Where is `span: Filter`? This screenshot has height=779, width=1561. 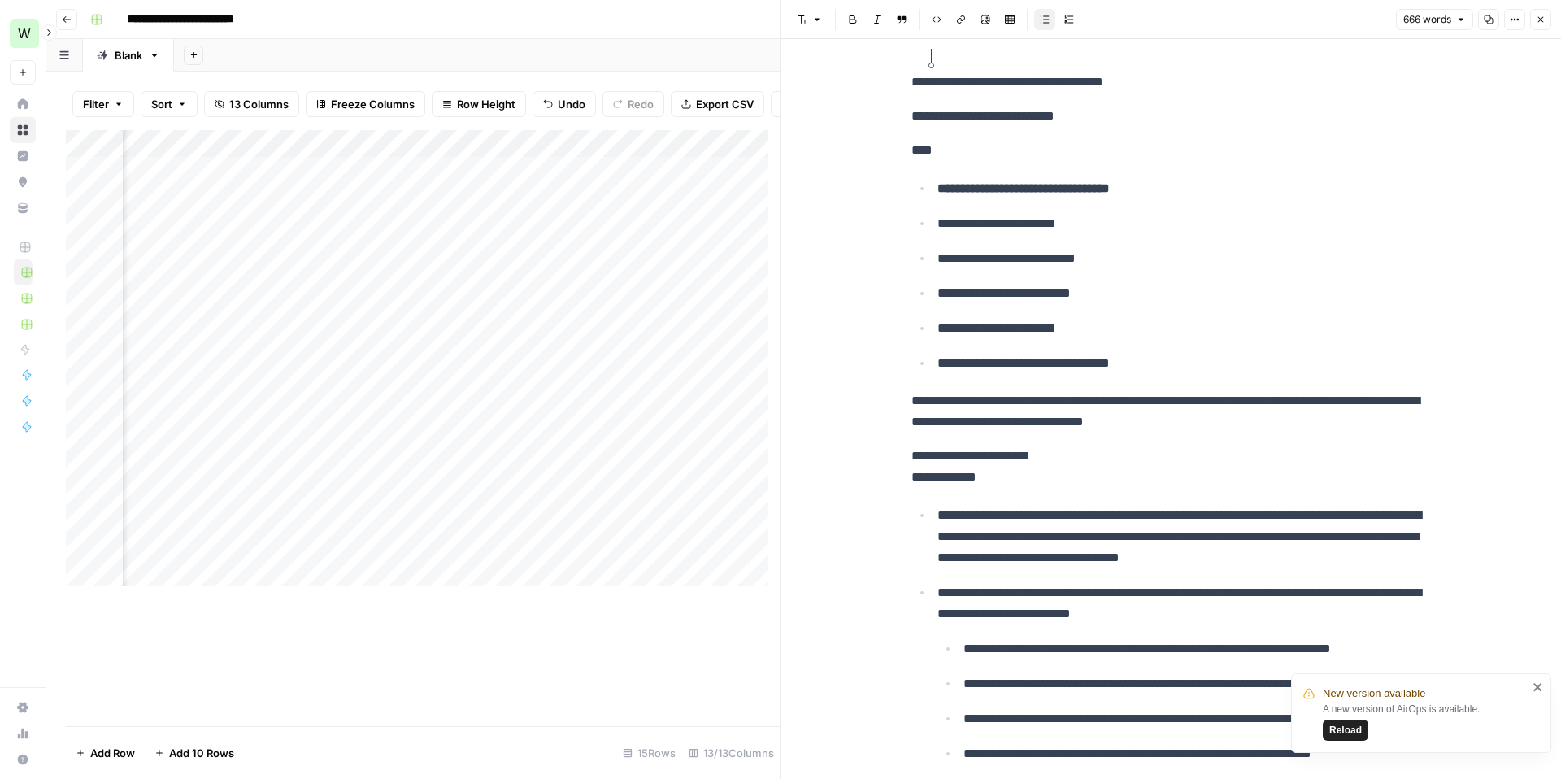 span: Filter is located at coordinates (96, 104).